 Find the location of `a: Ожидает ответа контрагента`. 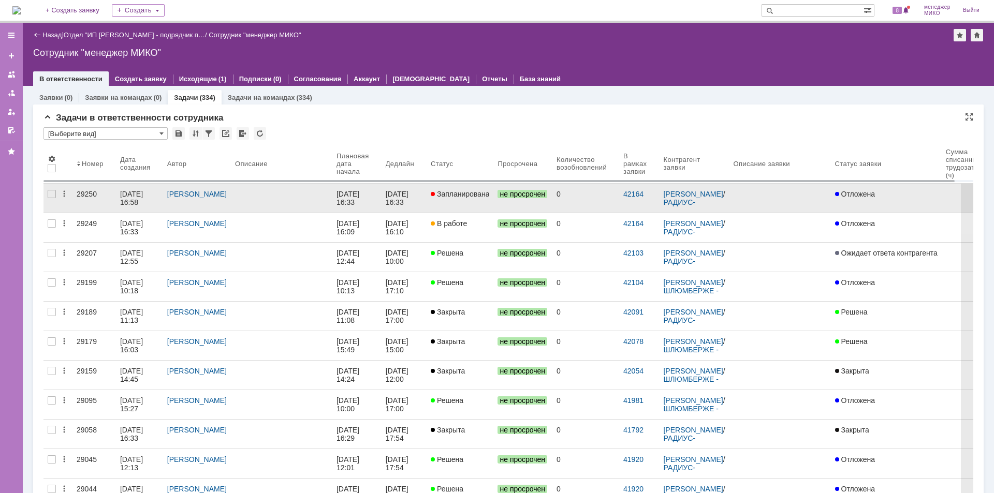

a: Ожидает ответа контрагента is located at coordinates (886, 257).